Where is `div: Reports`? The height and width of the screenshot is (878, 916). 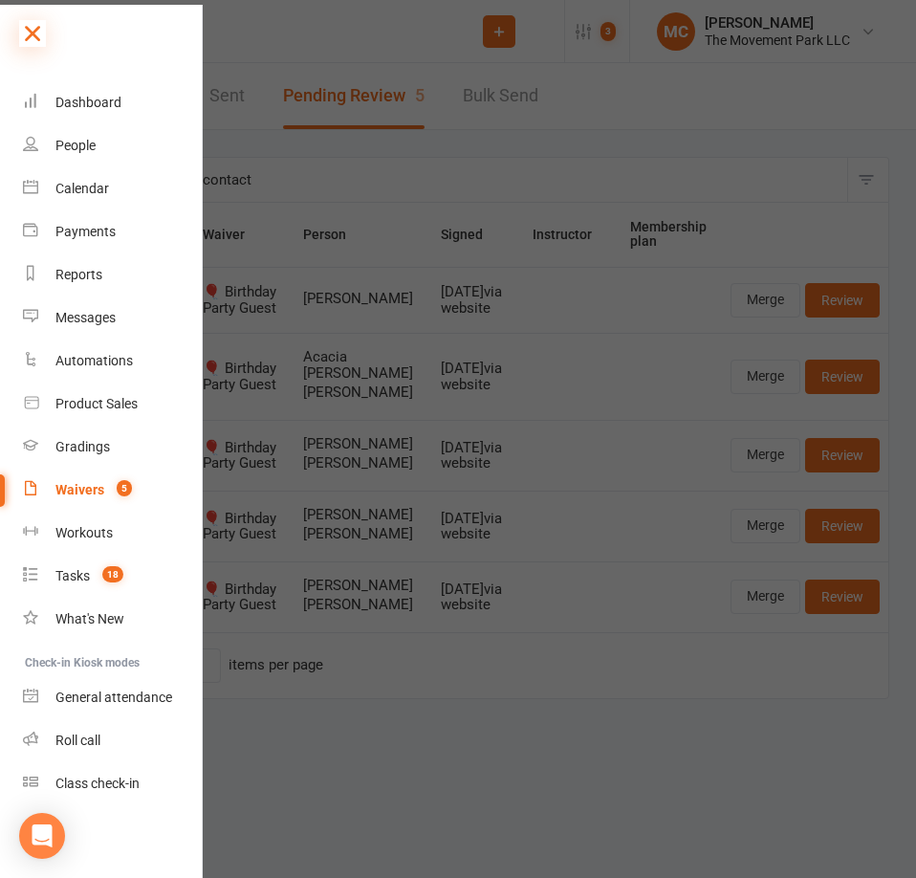
div: Reports is located at coordinates (78, 274).